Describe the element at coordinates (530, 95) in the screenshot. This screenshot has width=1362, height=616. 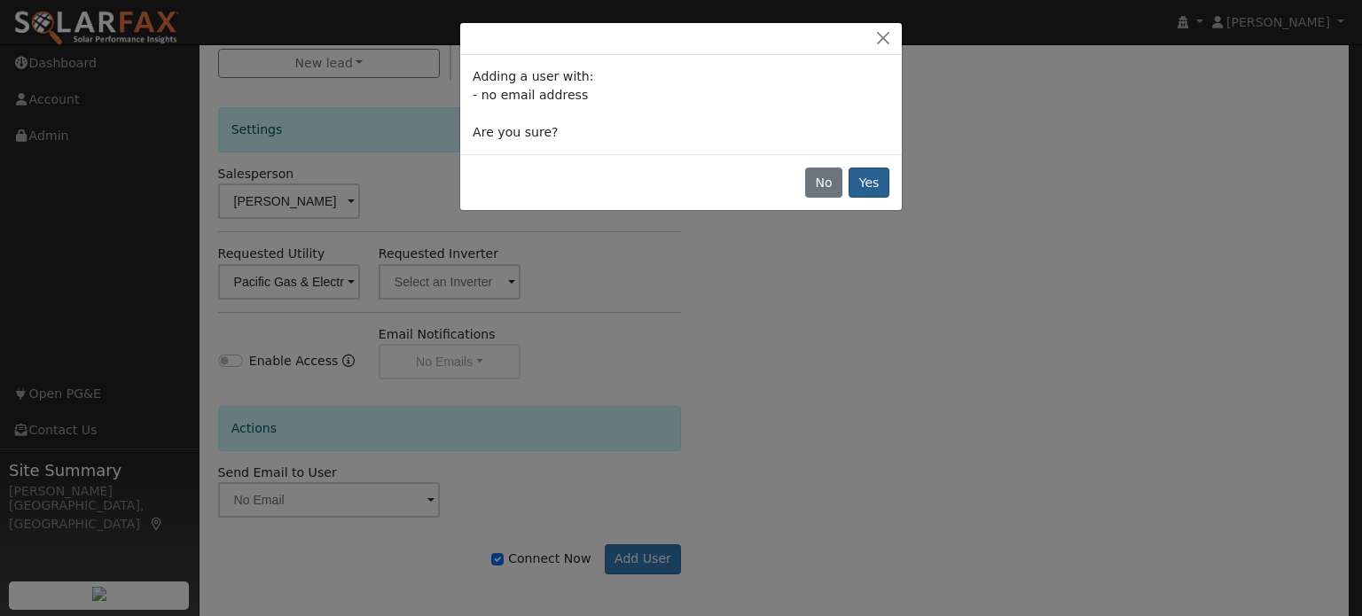
I see `span: - no email address` at that location.